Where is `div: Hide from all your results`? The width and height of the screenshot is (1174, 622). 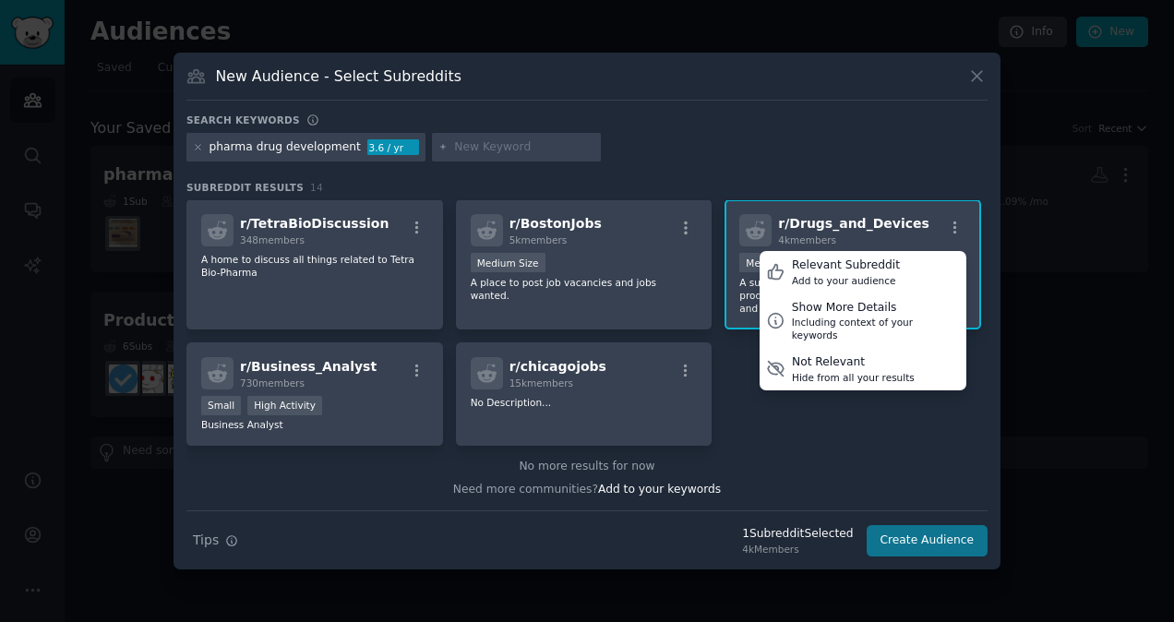 div: Hide from all your results is located at coordinates (853, 377).